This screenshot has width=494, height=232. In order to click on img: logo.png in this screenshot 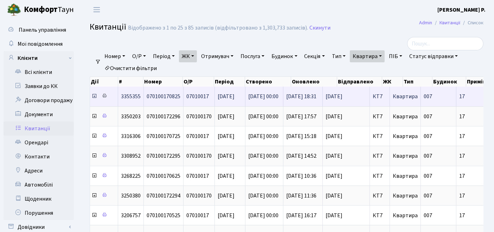, I will do `click(14, 10)`.